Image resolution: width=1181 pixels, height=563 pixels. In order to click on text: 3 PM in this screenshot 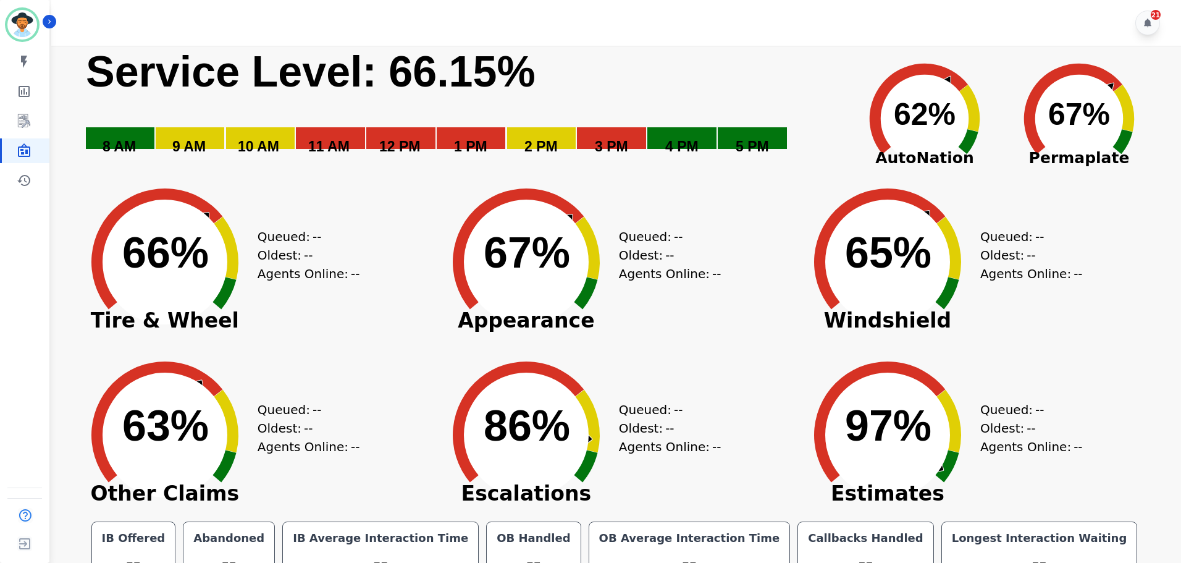, I will do `click(611, 146)`.